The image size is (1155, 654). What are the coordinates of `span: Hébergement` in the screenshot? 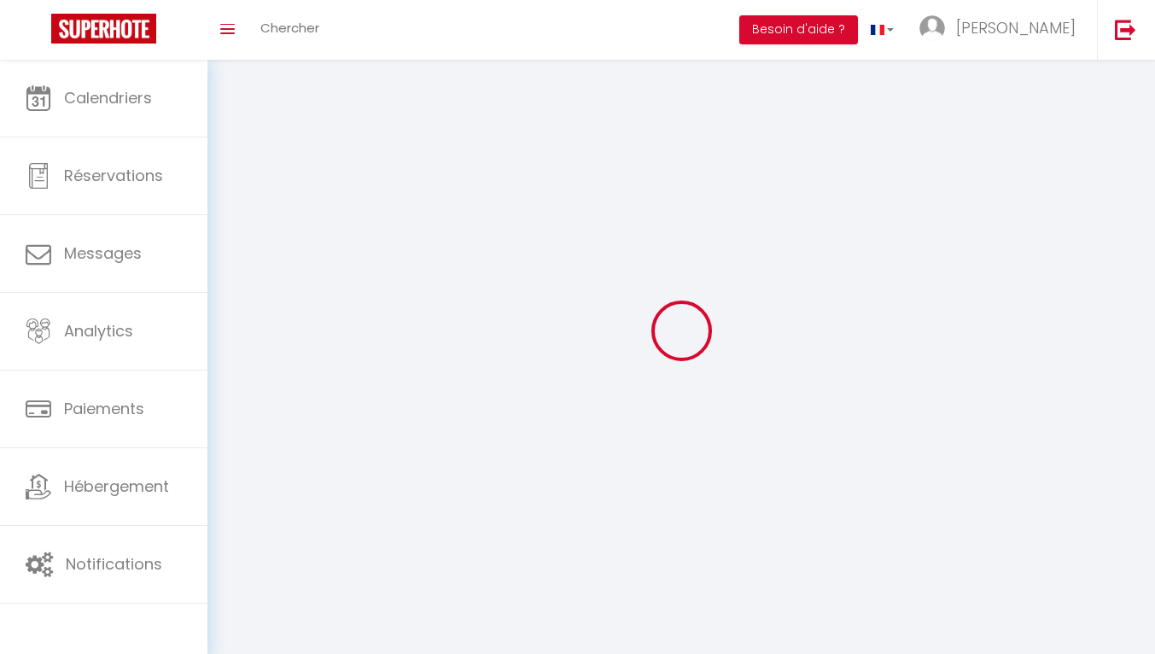 It's located at (116, 486).